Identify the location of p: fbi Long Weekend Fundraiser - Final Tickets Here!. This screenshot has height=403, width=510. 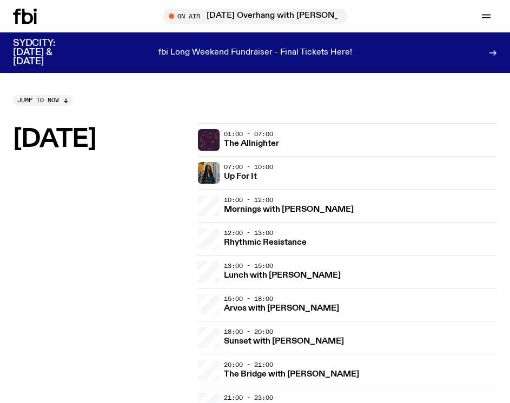
(255, 53).